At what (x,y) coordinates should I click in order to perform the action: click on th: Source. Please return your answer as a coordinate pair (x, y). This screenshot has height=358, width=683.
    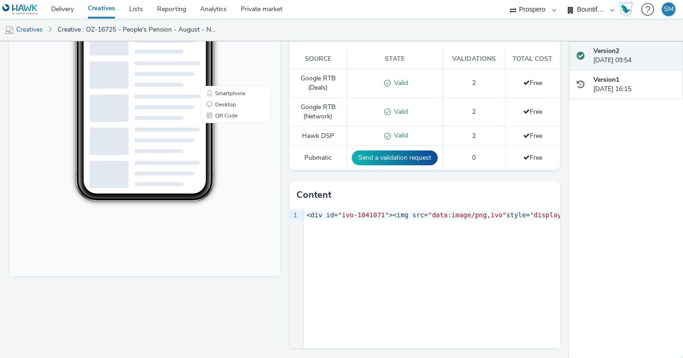
    Looking at the image, I should click on (318, 59).